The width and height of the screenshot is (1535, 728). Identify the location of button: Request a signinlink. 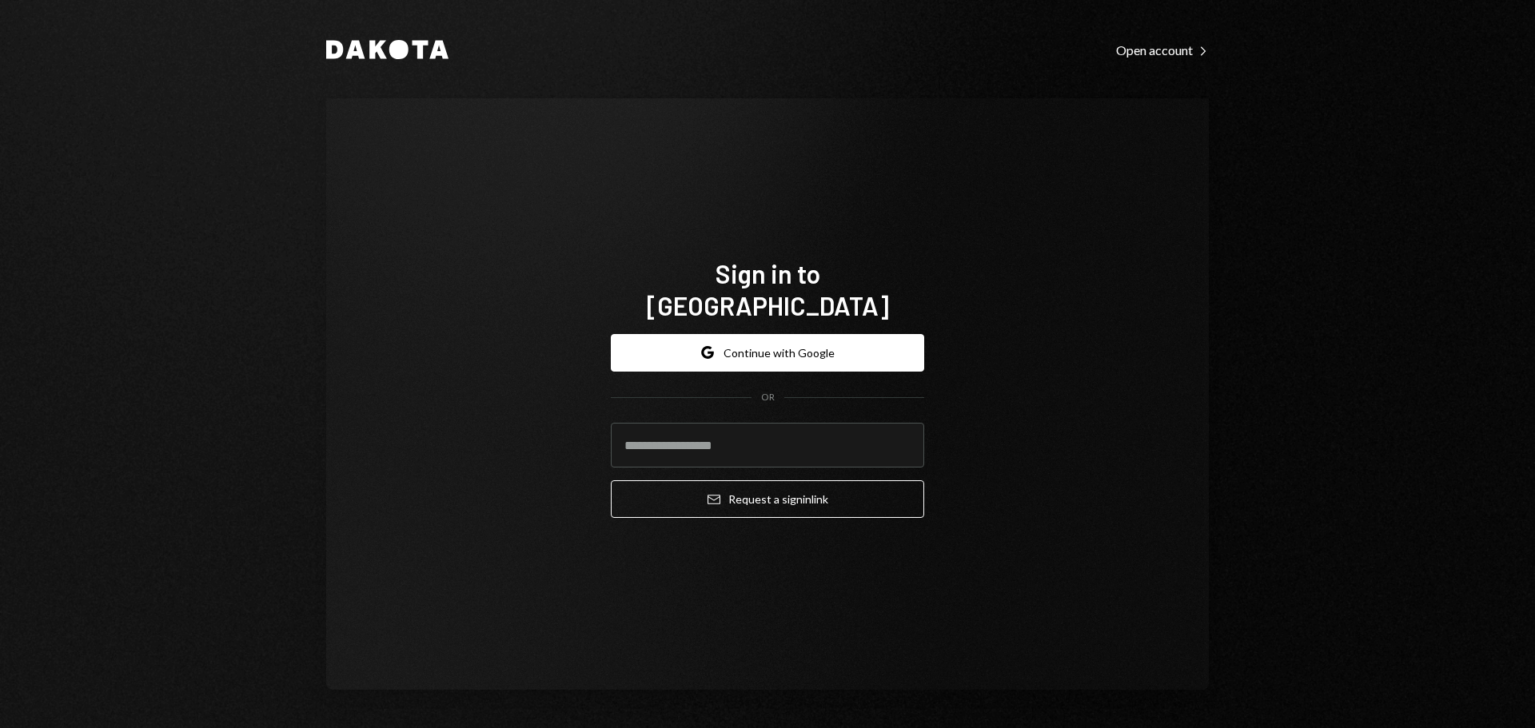
(768, 499).